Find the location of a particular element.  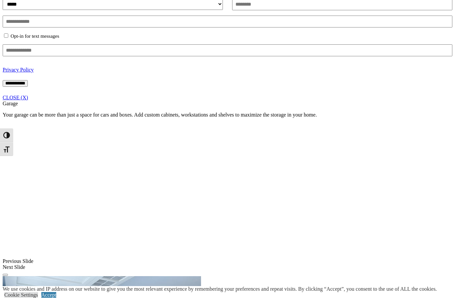

a: CLOSE (X) is located at coordinates (15, 97).